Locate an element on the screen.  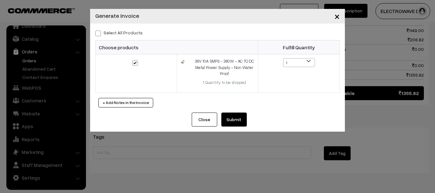
div: 36V 10A SMPS - 360W - AC TO DC Metal Power Supply - Non Water Proof is located at coordinates (224, 67).